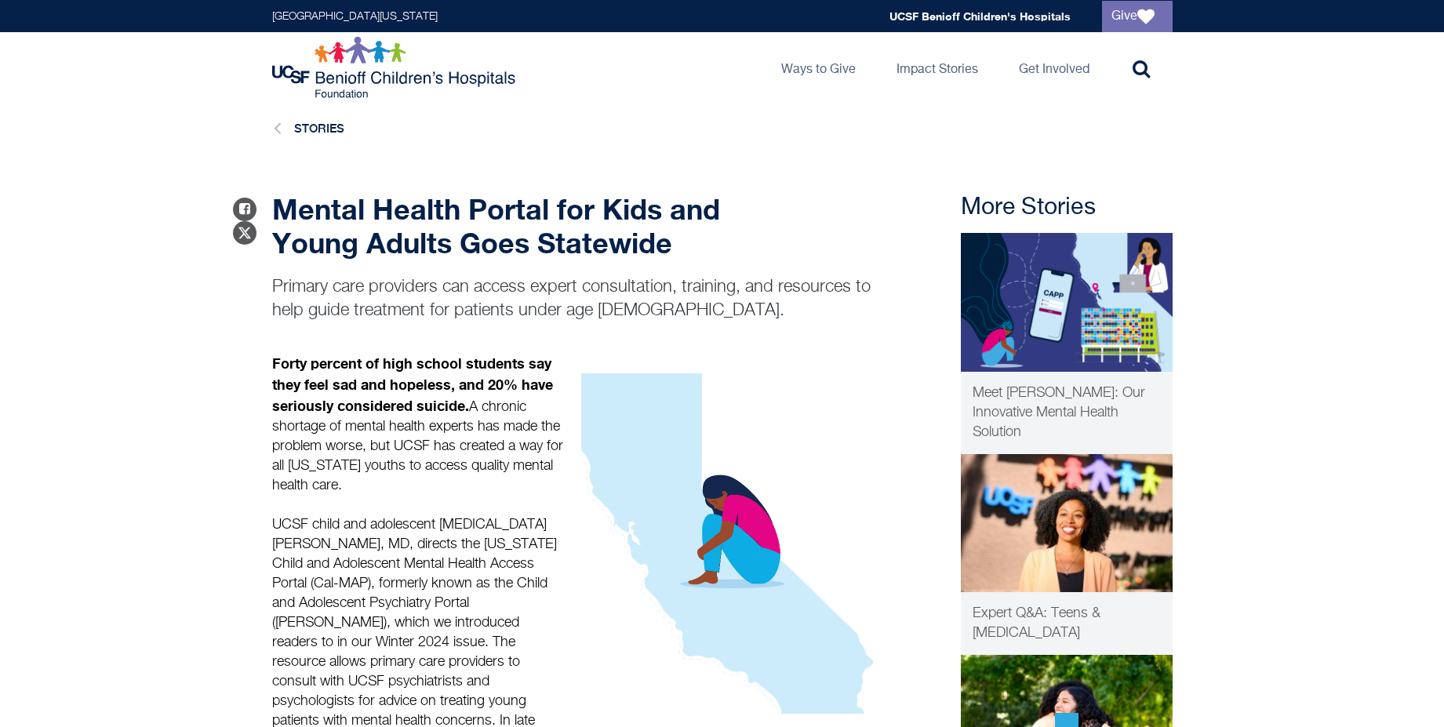 Image resolution: width=1444 pixels, height=727 pixels. I want to click on a: Ways to Give, so click(818, 67).